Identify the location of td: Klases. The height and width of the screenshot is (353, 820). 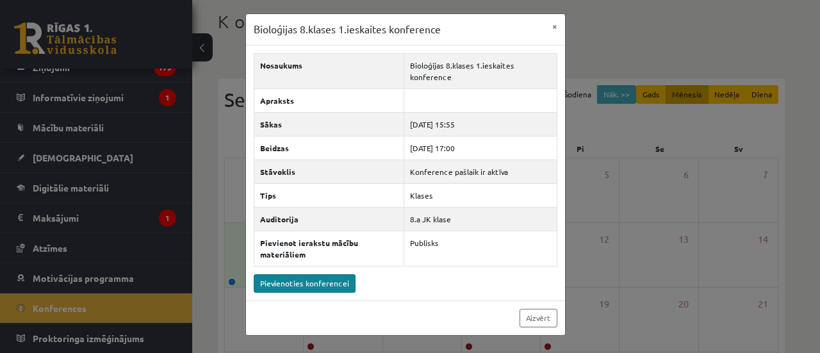
(481, 195).